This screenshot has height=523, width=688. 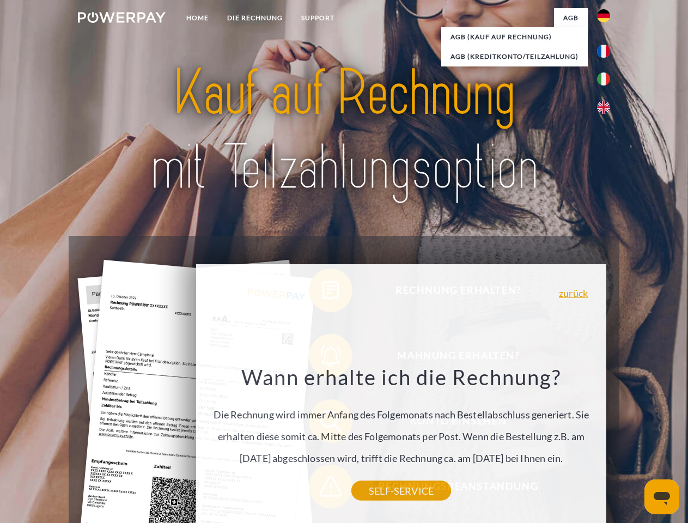 I want to click on img: en, so click(x=604, y=107).